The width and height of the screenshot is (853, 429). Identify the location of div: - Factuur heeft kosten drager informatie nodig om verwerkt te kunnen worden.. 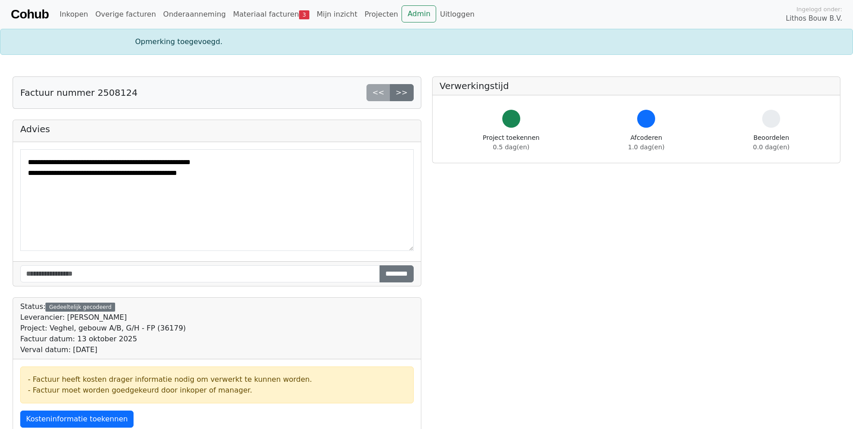
(217, 379).